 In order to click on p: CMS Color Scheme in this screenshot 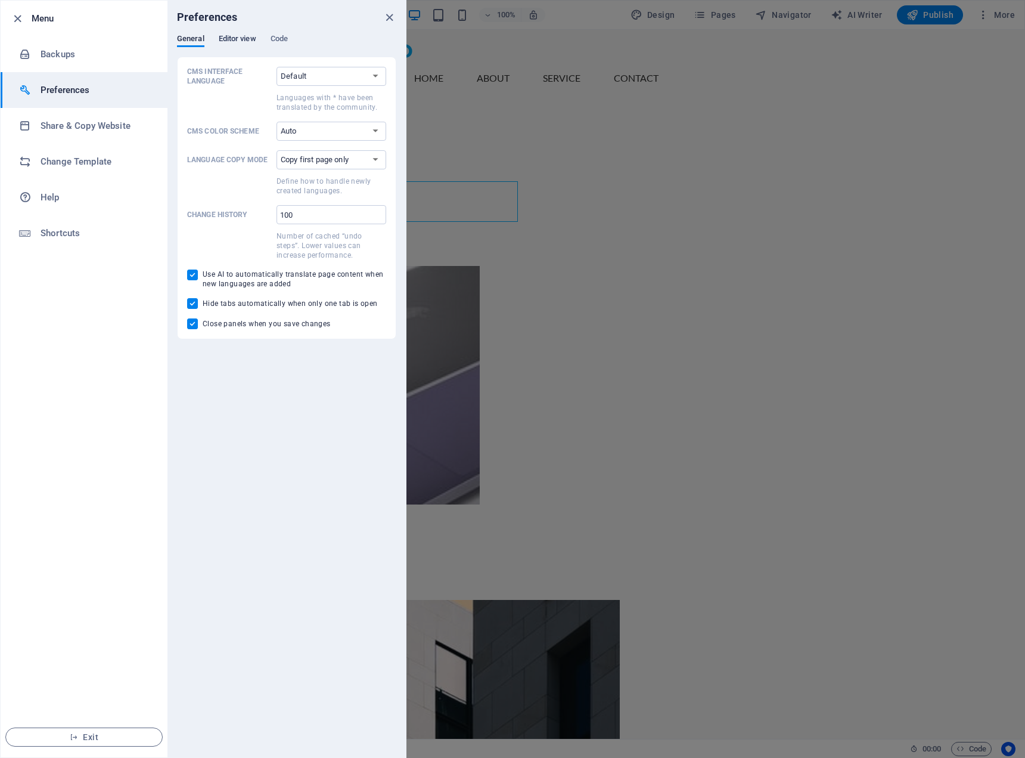, I will do `click(229, 131)`.